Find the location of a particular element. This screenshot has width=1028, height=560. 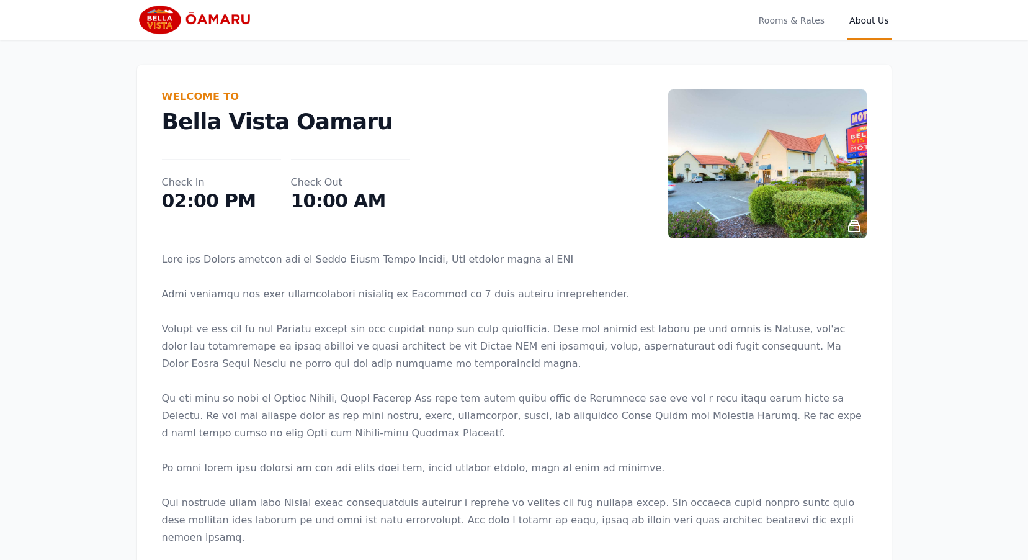

dd: 10:00 AM is located at coordinates (351, 201).